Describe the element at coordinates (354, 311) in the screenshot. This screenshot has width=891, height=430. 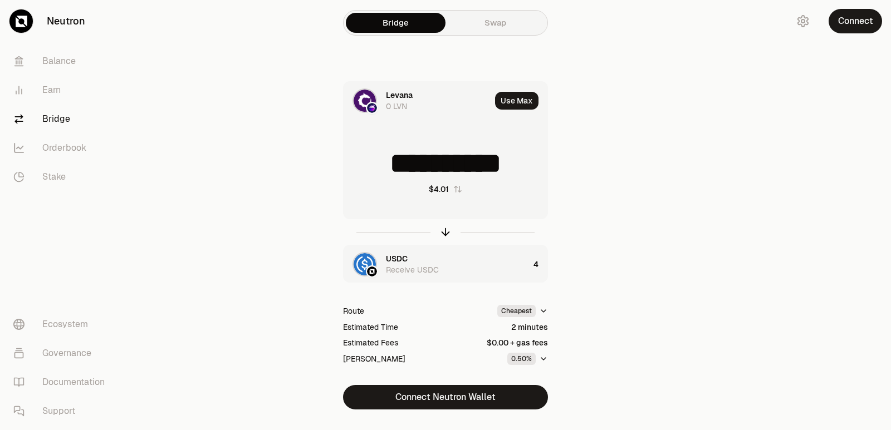
I see `div: Route` at that location.